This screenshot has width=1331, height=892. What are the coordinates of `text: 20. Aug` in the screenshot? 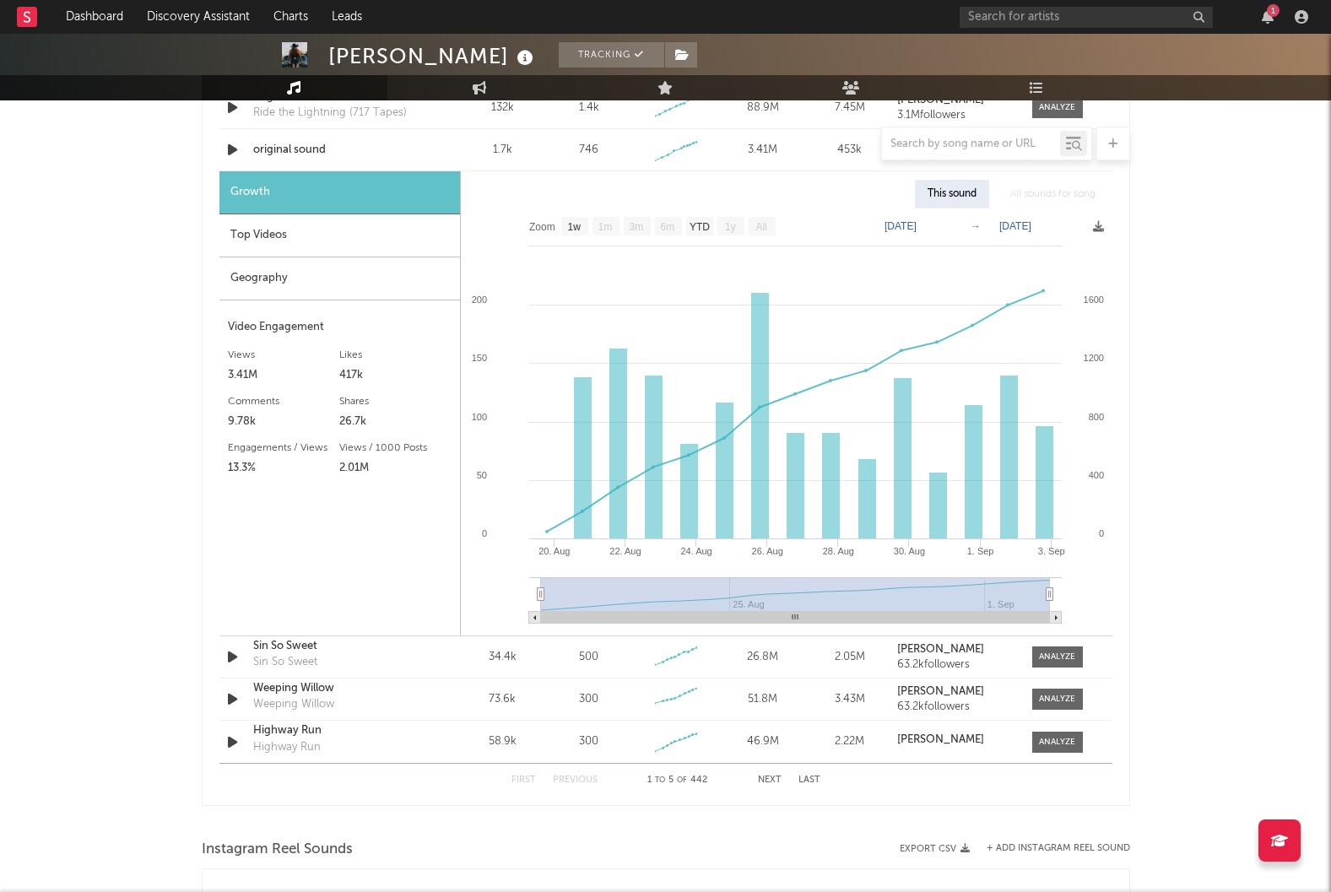 It's located at (554, 551).